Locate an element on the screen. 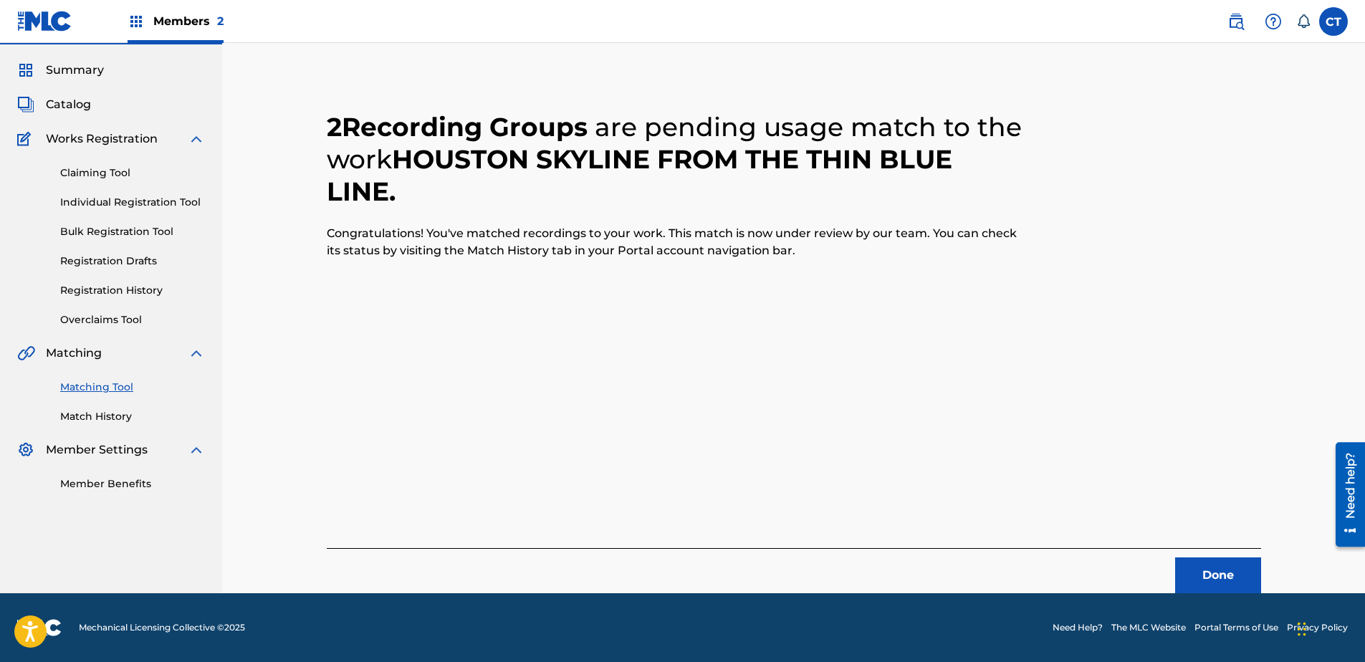 The height and width of the screenshot is (662, 1365). a: Registration Drafts is located at coordinates (133, 261).